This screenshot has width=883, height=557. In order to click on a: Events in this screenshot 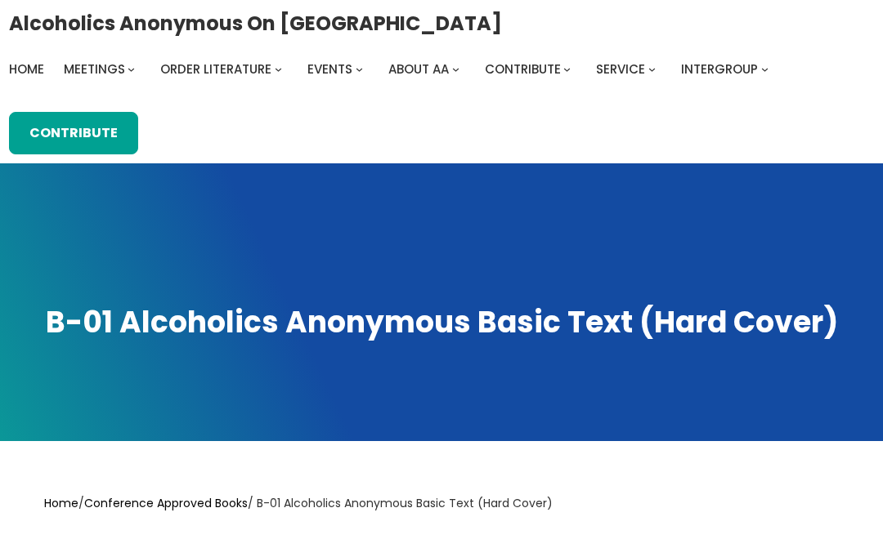, I will do `click(329, 69)`.